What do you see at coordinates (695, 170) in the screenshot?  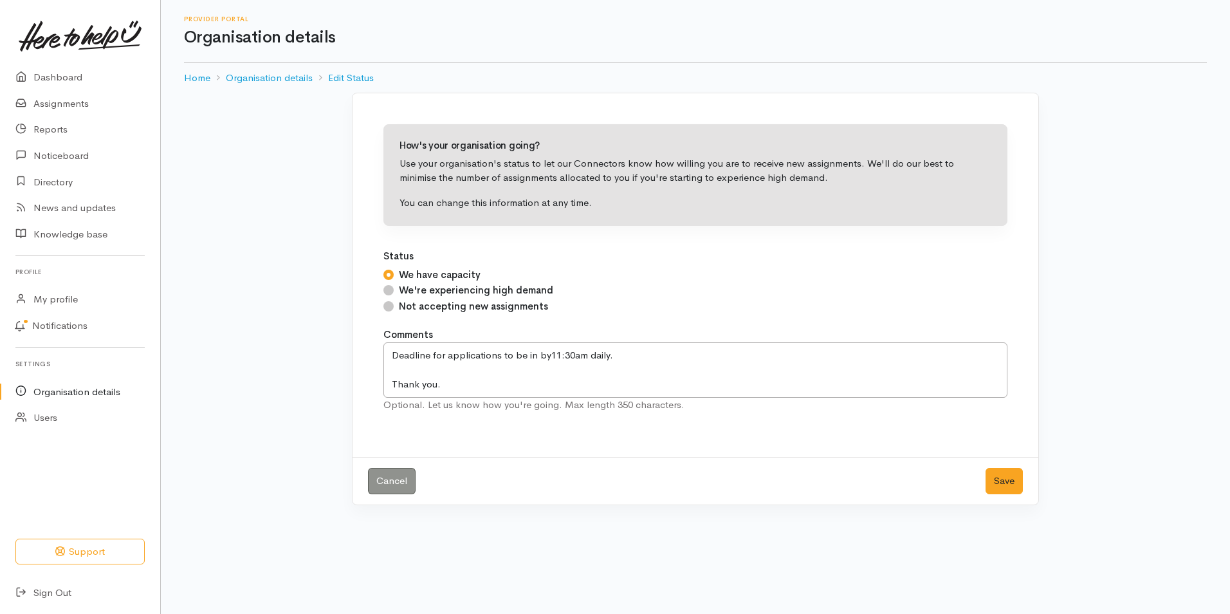 I see `p: Use your organisation's status to let our Connectors know how willing you are to receive new assi...` at bounding box center [695, 170].